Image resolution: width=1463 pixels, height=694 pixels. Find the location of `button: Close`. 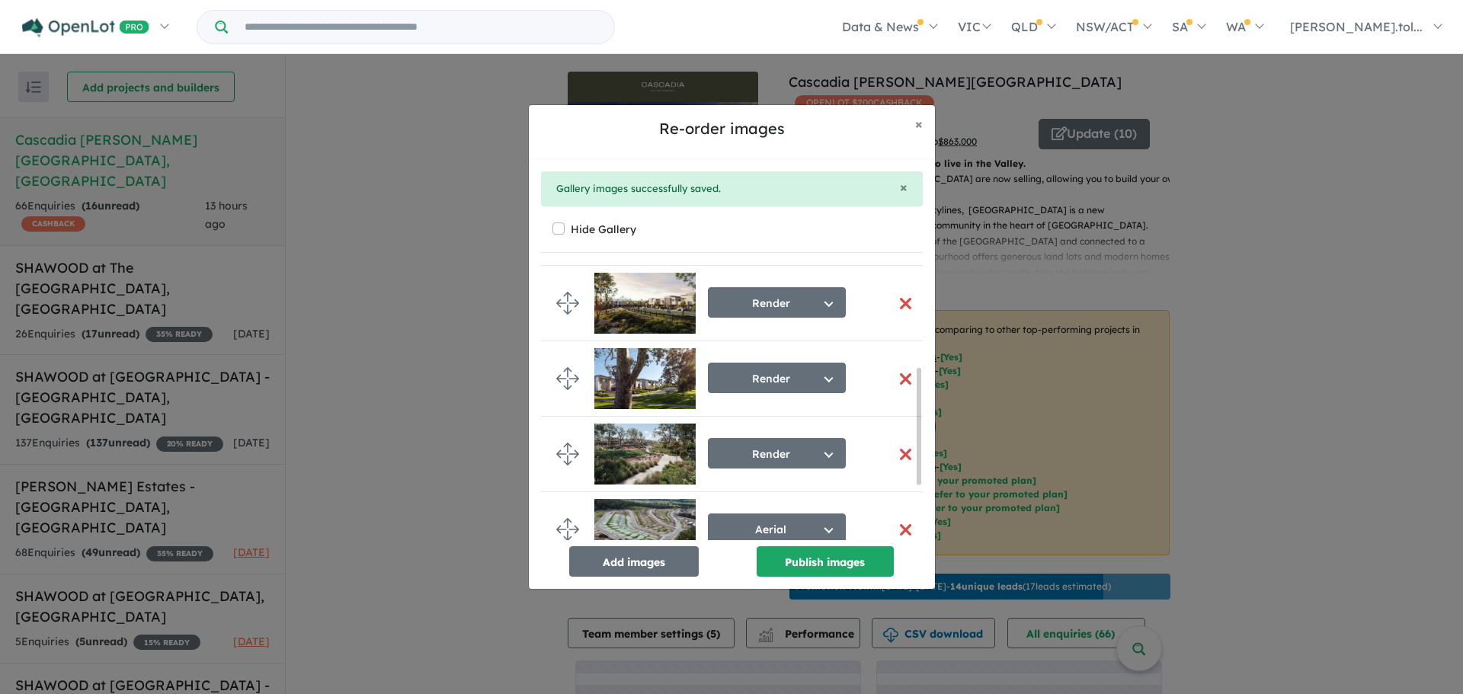

button: Close is located at coordinates (904, 187).